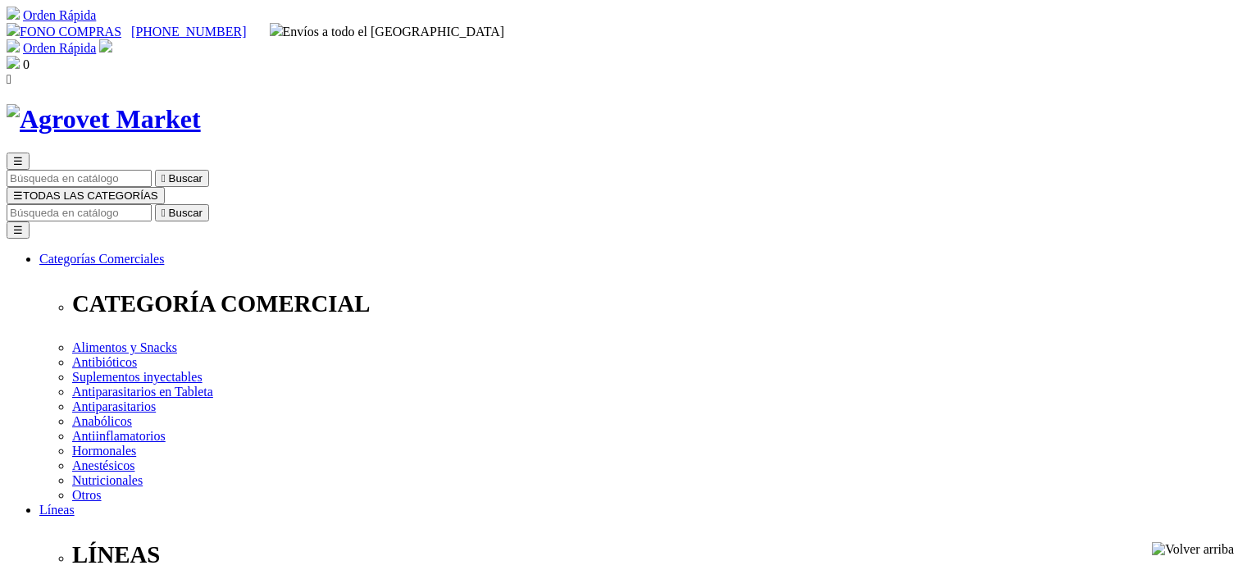 The width and height of the screenshot is (1247, 570). I want to click on a: Antiparasitarios en Tableta, so click(143, 391).